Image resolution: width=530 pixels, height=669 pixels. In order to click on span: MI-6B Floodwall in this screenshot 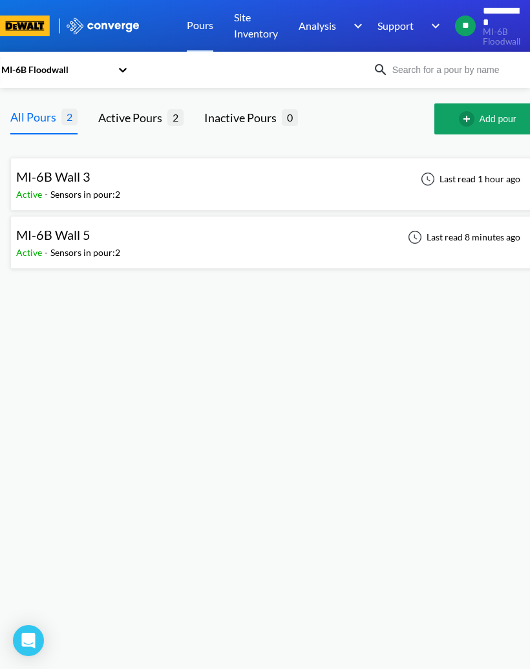, I will do `click(502, 37)`.